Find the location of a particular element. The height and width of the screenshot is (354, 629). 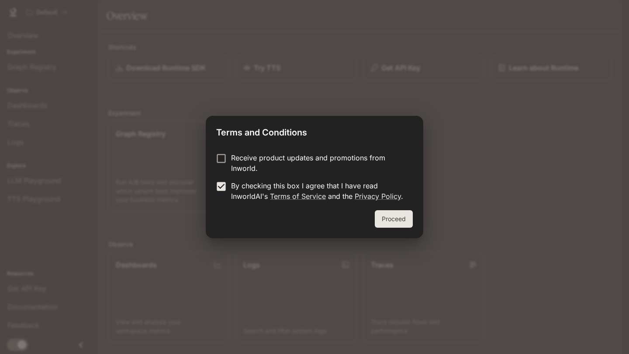

h2: Terms and Conditions is located at coordinates (314, 131).